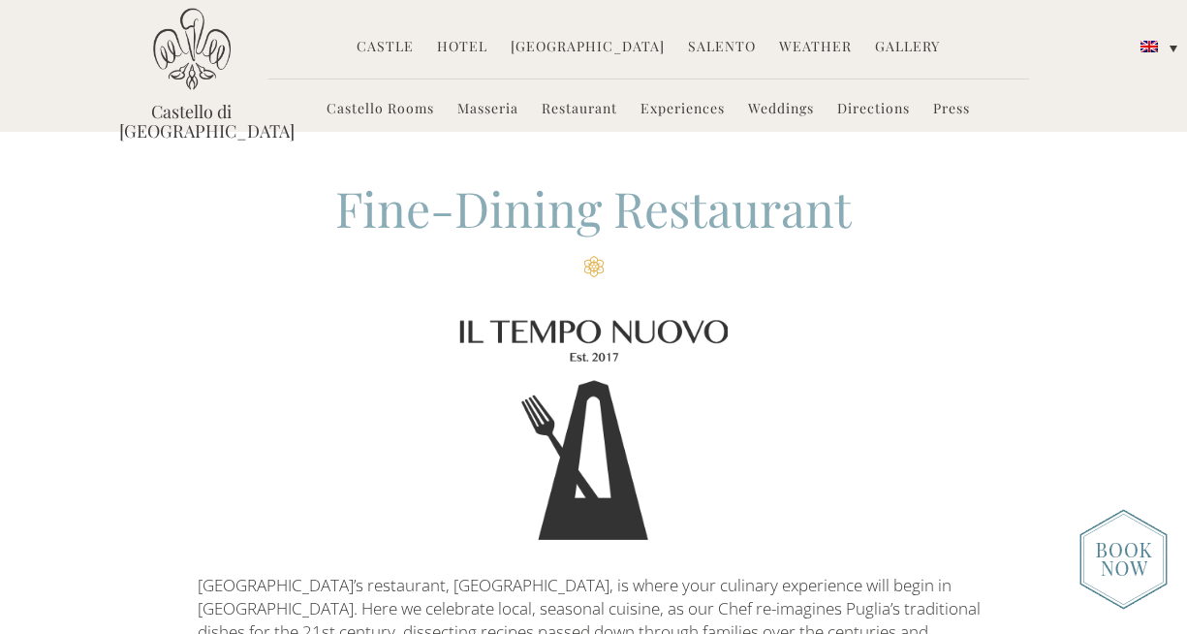  Describe the element at coordinates (1123, 559) in the screenshot. I see `img: new-booknow.png` at that location.